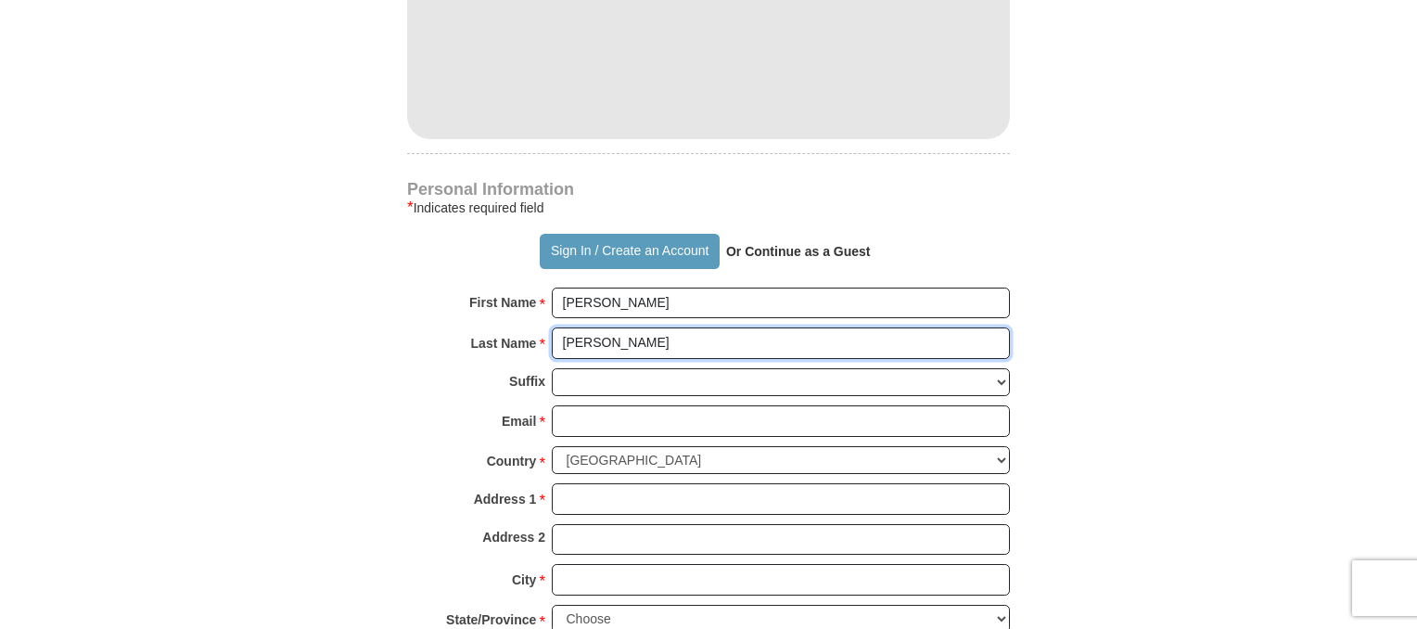 Image resolution: width=1417 pixels, height=629 pixels. What do you see at coordinates (708, 189) in the screenshot?
I see `h4: Personal Information` at bounding box center [708, 189].